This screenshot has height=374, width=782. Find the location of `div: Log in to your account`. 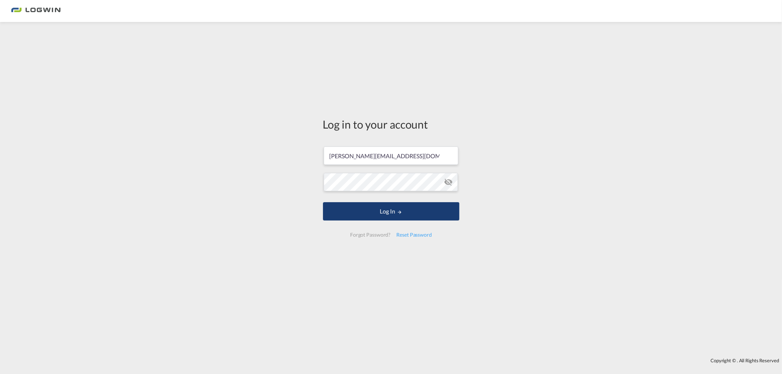

div: Log in to your account is located at coordinates (391, 124).